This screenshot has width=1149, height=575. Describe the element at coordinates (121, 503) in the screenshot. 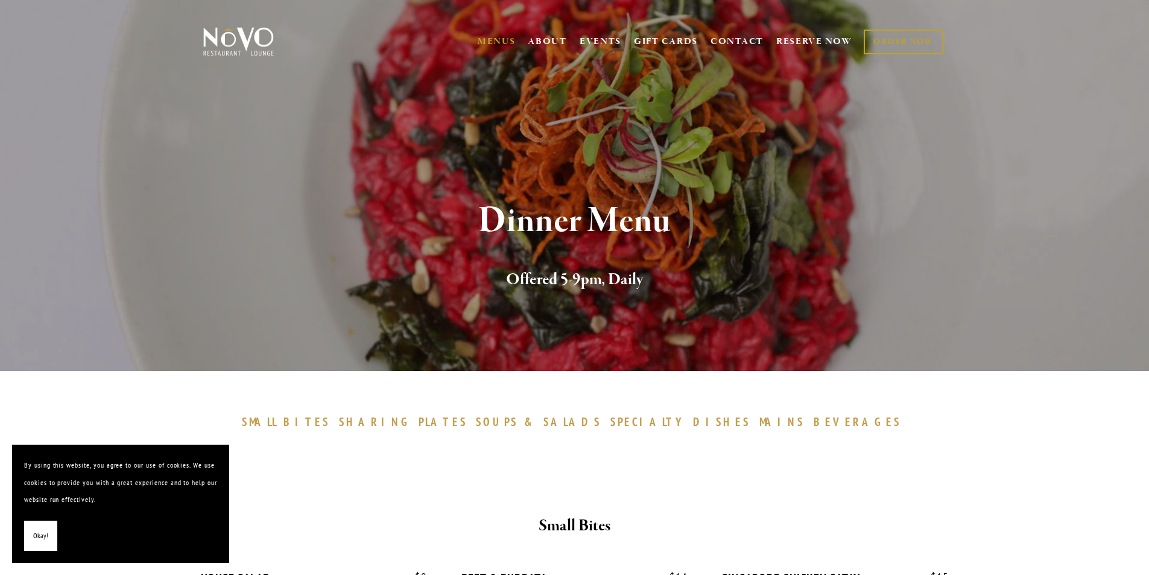

I see `section: Cookie banner` at that location.